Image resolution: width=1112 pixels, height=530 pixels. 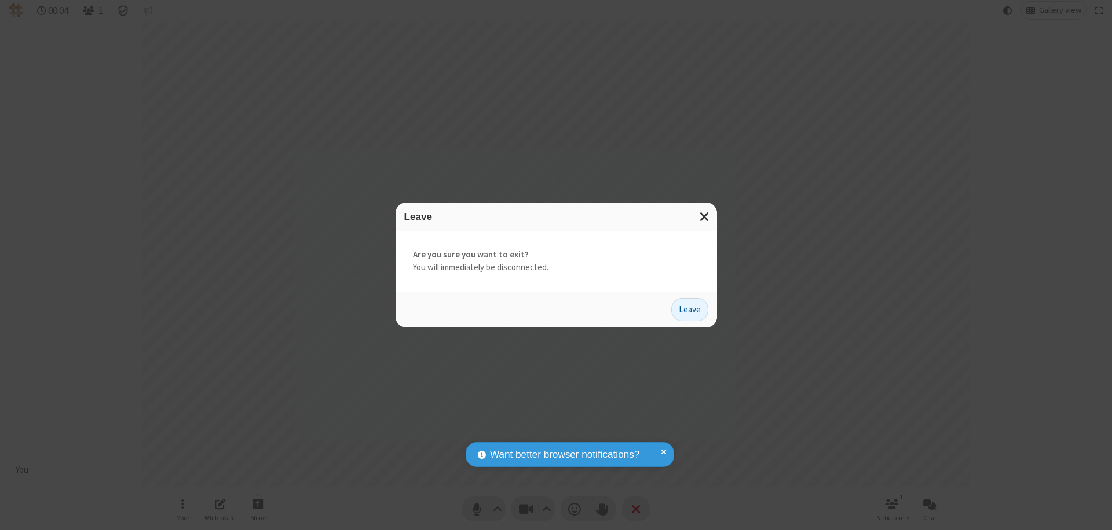 What do you see at coordinates (556, 261) in the screenshot?
I see `div: You will immediately be disconnected.` at bounding box center [556, 261].